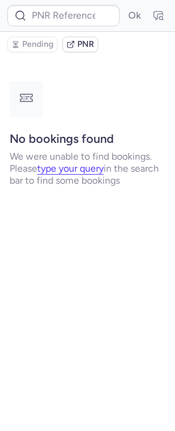 This screenshot has width=175, height=431. I want to click on strong: No bookings found, so click(62, 139).